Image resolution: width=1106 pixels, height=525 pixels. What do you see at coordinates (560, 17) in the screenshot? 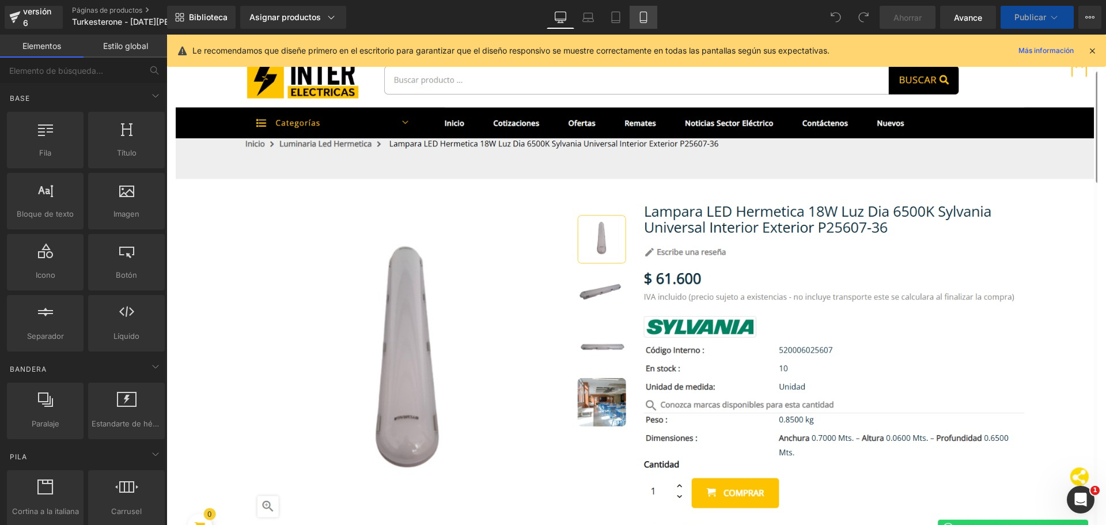
I see `a: De oficina` at bounding box center [560, 17].